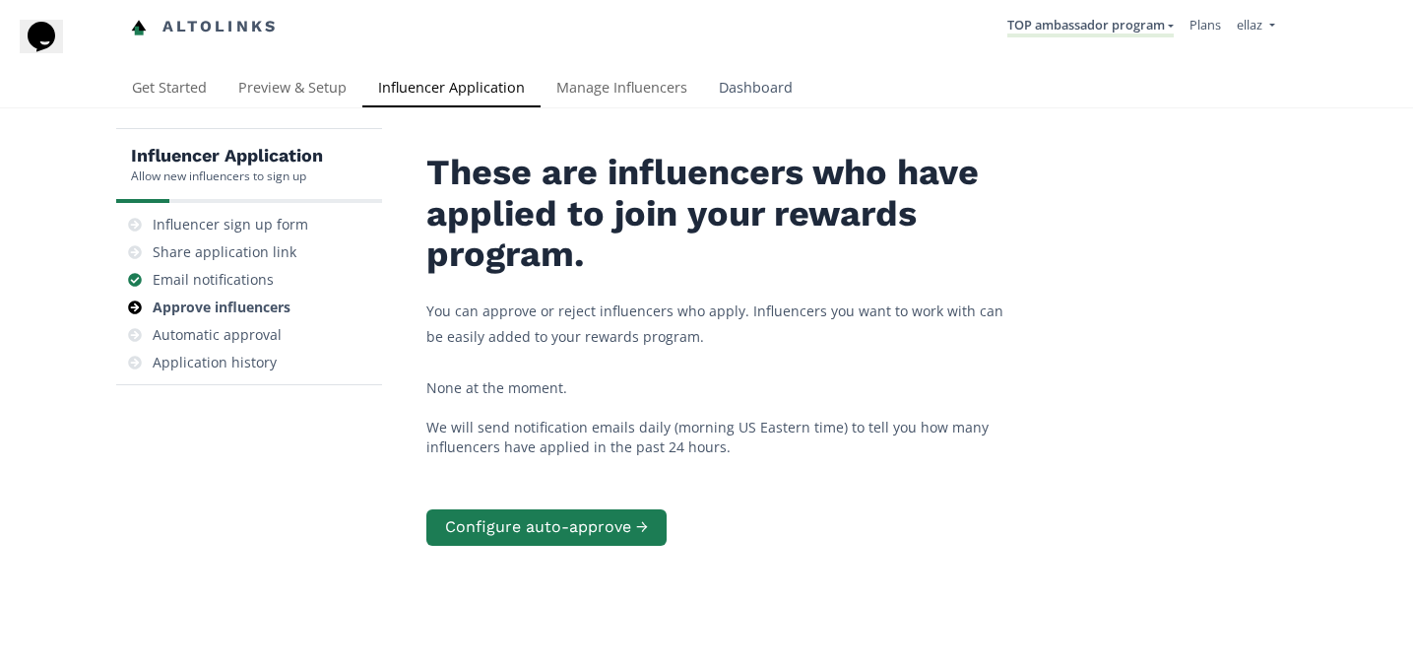 The width and height of the screenshot is (1413, 670). Describe the element at coordinates (755, 90) in the screenshot. I see `a: Dashboard` at that location.